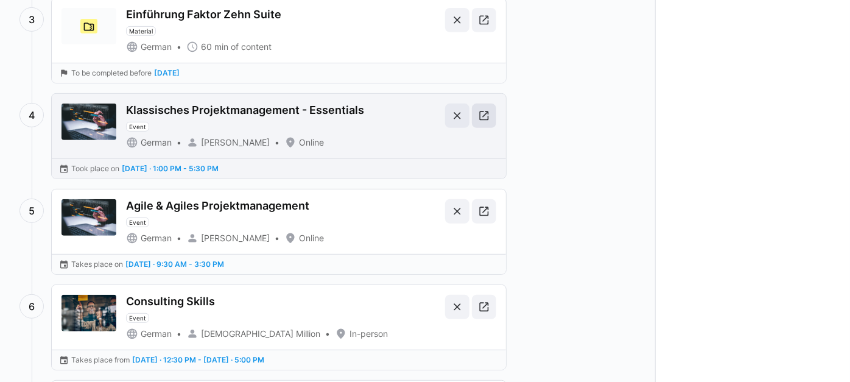 The height and width of the screenshot is (382, 850). What do you see at coordinates (97, 264) in the screenshot?
I see `span: Takes place on` at bounding box center [97, 264].